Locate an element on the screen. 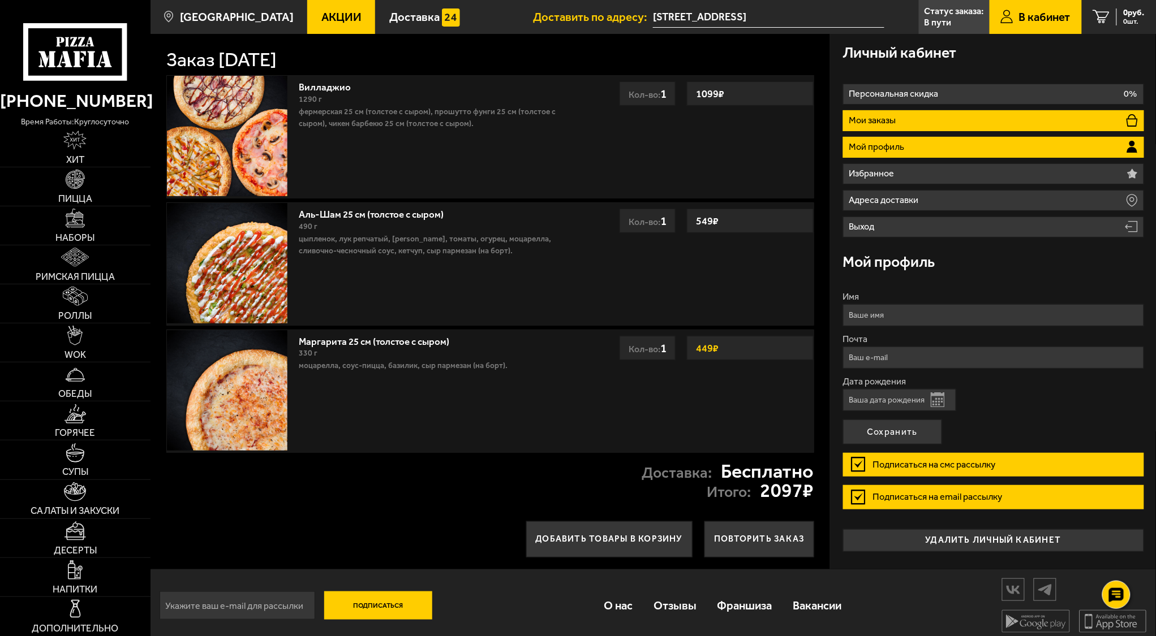 Image resolution: width=1156 pixels, height=636 pixels. p: Мой профиль is located at coordinates (878, 147).